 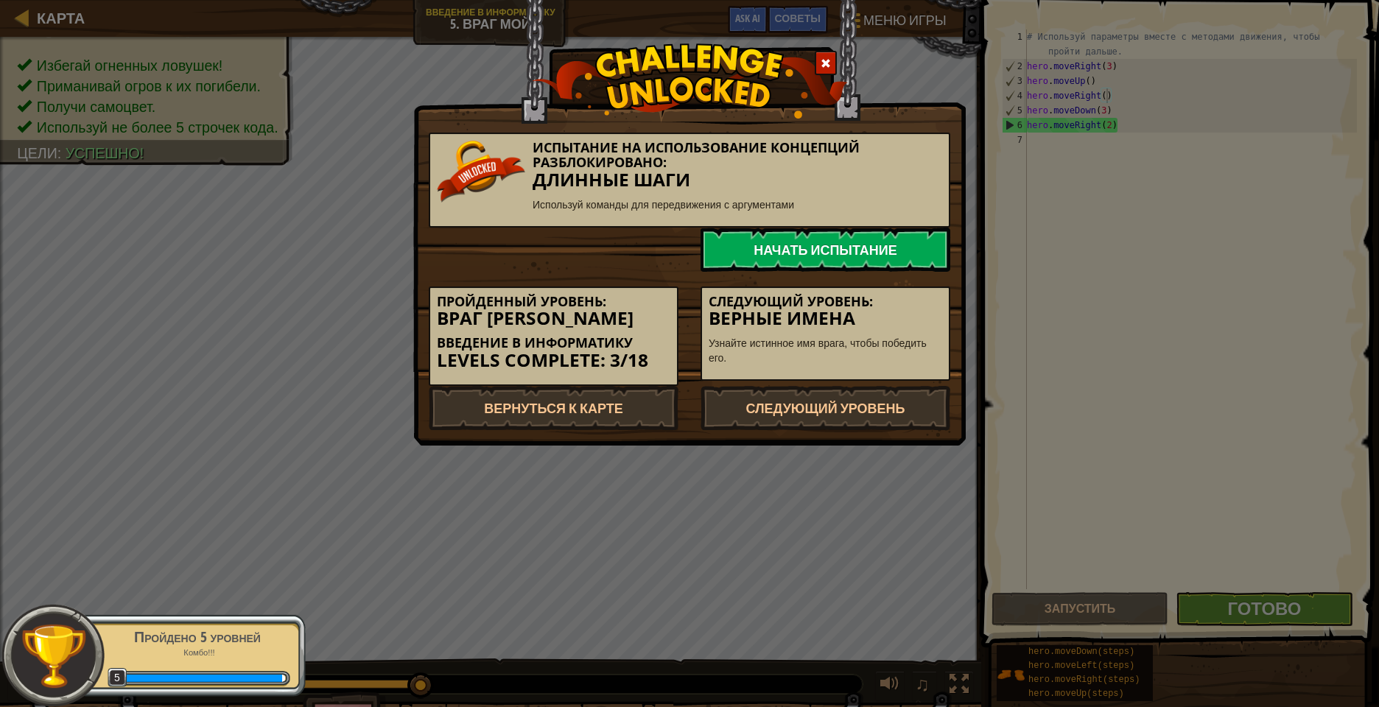 I want to click on img: challenge_unlocked.png, so click(x=690, y=81).